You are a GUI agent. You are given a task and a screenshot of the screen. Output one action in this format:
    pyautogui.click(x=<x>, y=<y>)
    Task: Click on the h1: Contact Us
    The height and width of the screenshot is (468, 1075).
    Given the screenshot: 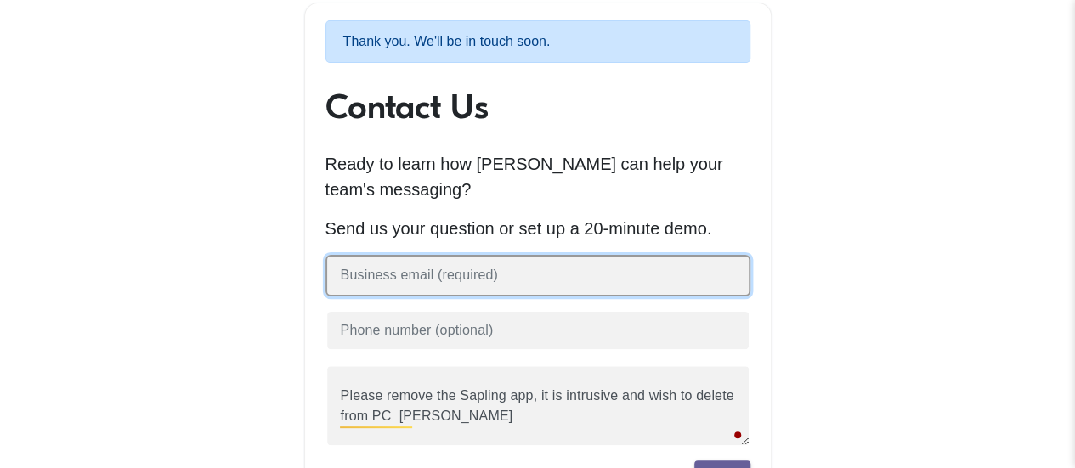 What is the action you would take?
    pyautogui.click(x=538, y=107)
    